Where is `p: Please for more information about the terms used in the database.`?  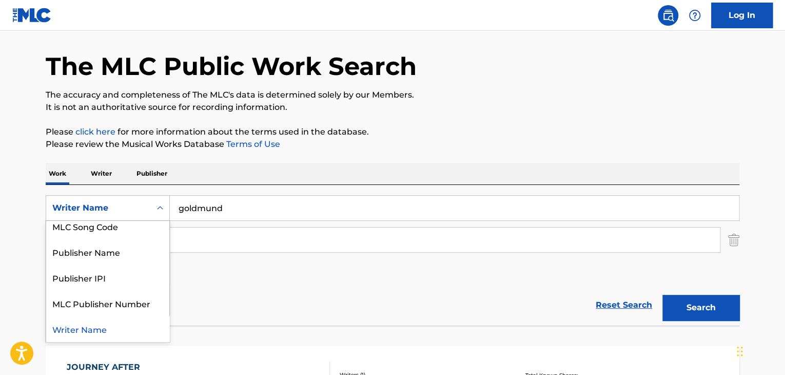 p: Please for more information about the terms used in the database. is located at coordinates (393, 132).